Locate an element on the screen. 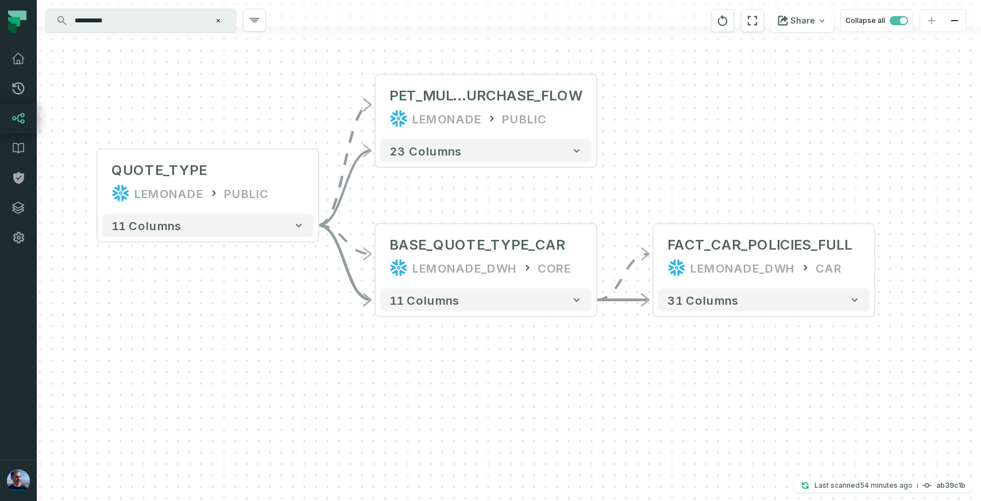 The height and width of the screenshot is (501, 981). div: CAR is located at coordinates (829, 268).